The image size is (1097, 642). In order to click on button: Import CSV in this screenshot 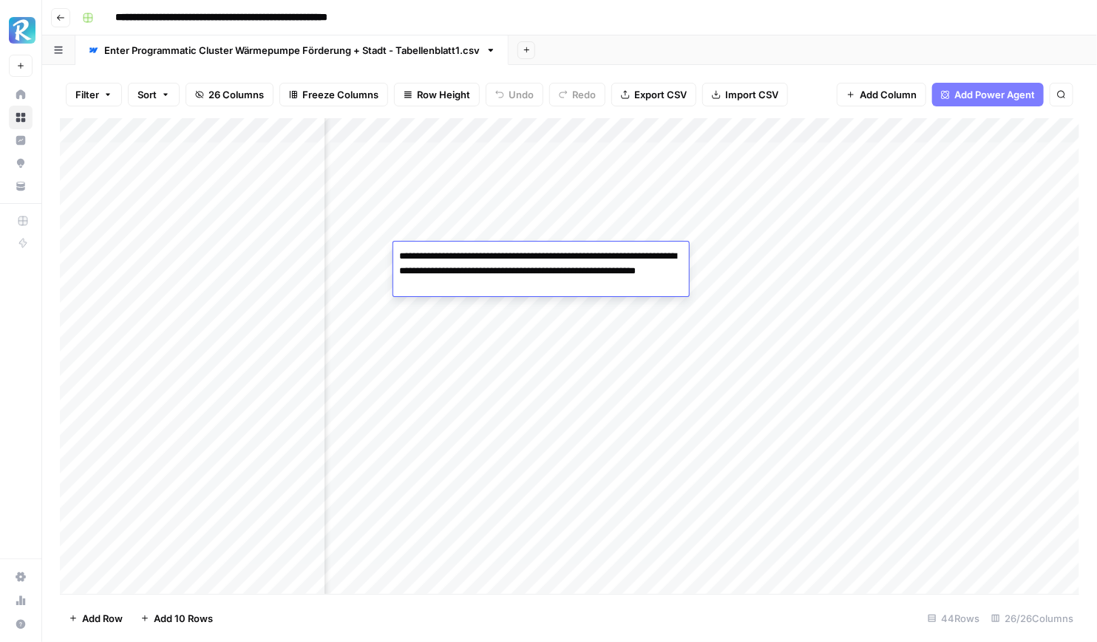, I will do `click(745, 95)`.